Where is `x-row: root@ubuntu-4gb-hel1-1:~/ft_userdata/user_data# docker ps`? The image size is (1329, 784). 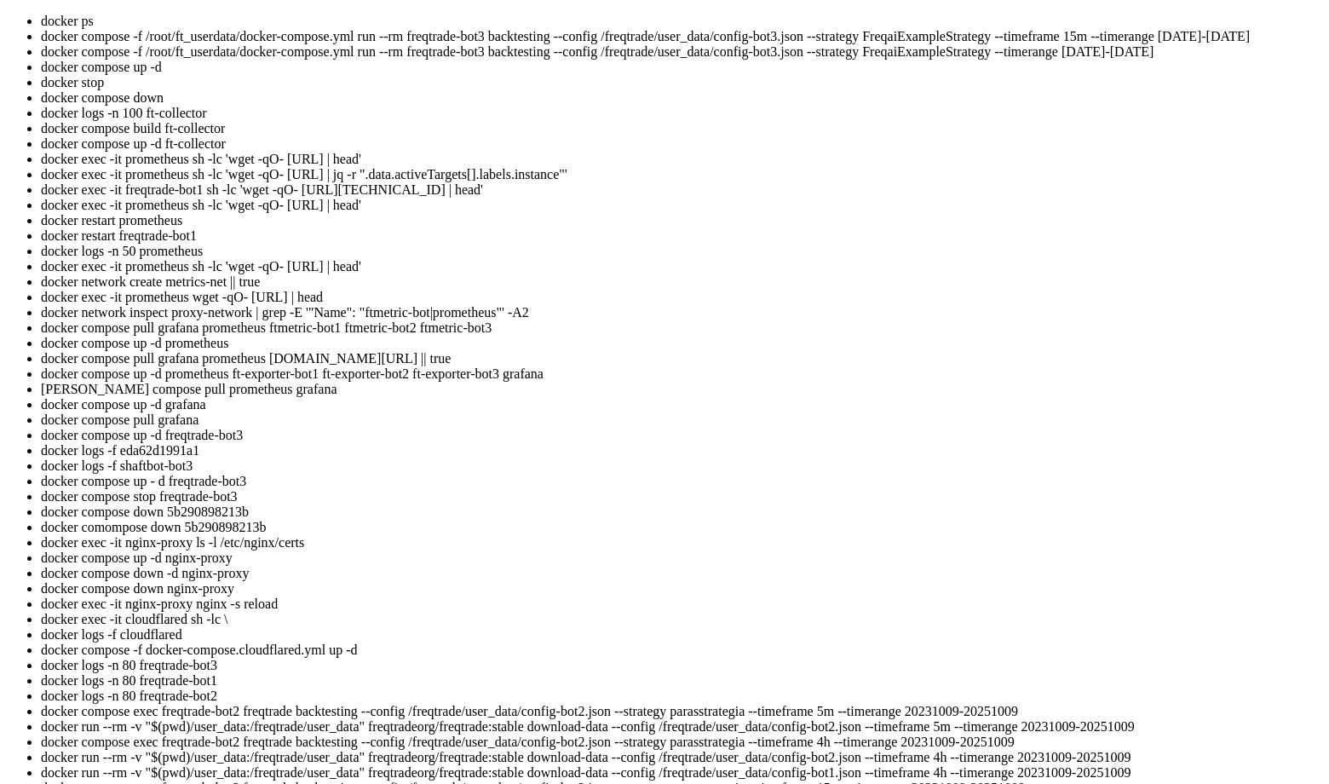 x-row: root@ubuntu-4gb-hel1-1:~/ft_userdata/user_data# docker ps is located at coordinates (557, 289).